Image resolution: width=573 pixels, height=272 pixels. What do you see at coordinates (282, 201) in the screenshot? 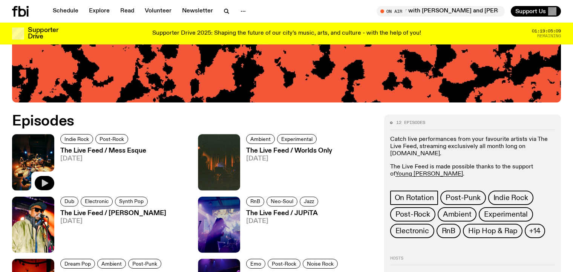
I see `span: Neo-Soul` at bounding box center [282, 201].